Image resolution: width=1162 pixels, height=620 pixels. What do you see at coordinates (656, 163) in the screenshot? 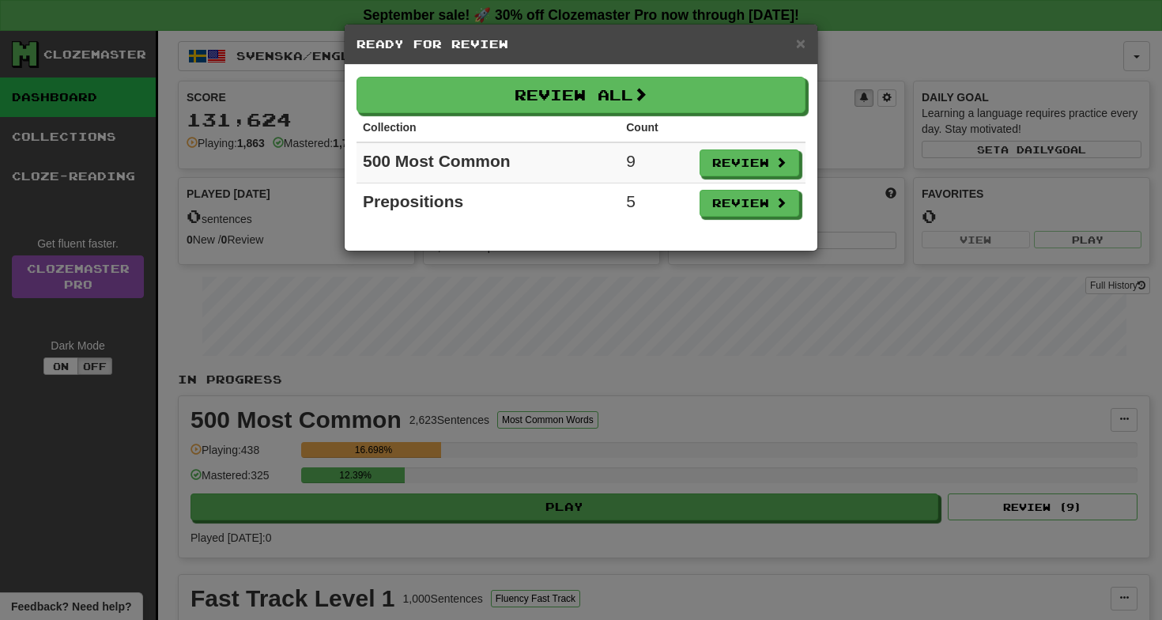
I see `td: 9` at bounding box center [656, 163].